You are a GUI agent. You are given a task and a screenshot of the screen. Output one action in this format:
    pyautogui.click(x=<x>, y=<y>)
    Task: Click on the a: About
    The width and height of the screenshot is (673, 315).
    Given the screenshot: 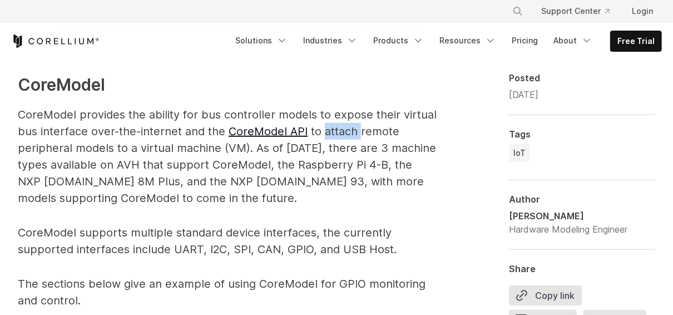 What is the action you would take?
    pyautogui.click(x=572, y=41)
    